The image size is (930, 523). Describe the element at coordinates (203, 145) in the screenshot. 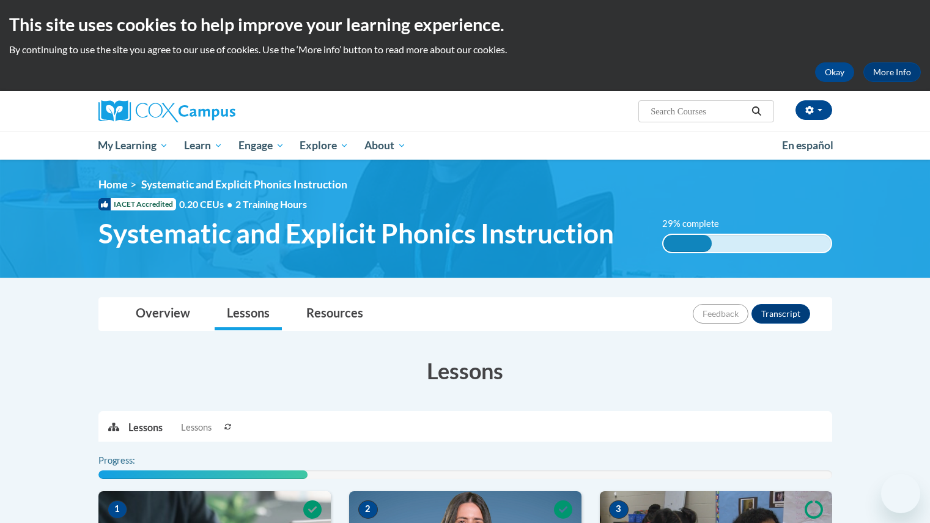

I see `a: Learn` at that location.